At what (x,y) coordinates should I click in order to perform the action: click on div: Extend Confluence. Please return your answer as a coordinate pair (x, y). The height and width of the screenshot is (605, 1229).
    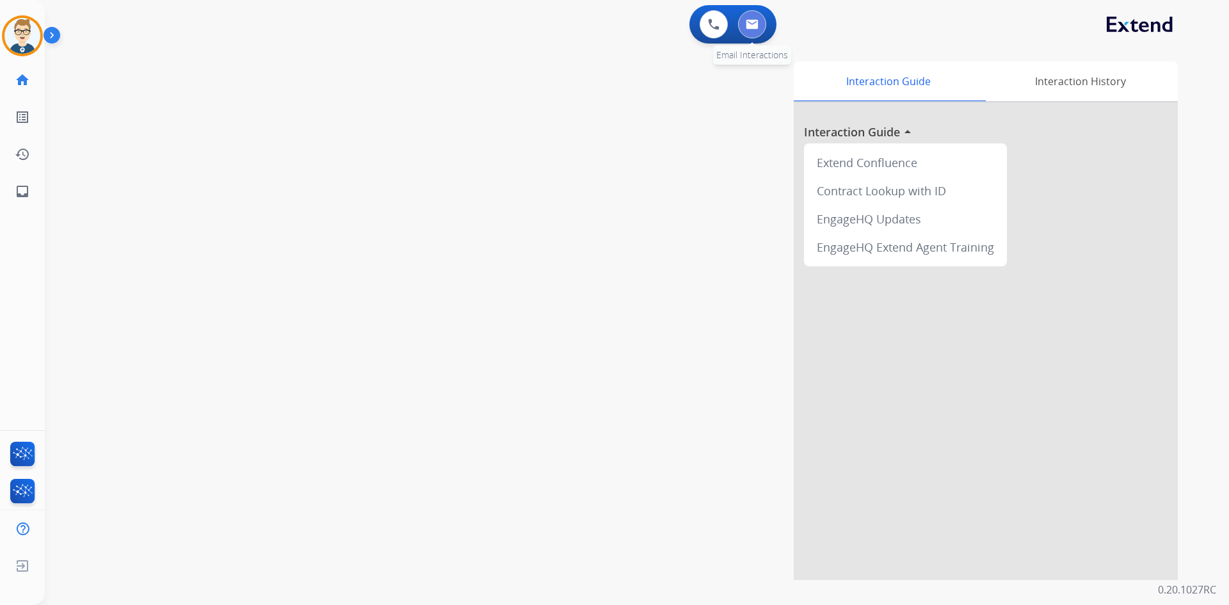
    Looking at the image, I should click on (905, 163).